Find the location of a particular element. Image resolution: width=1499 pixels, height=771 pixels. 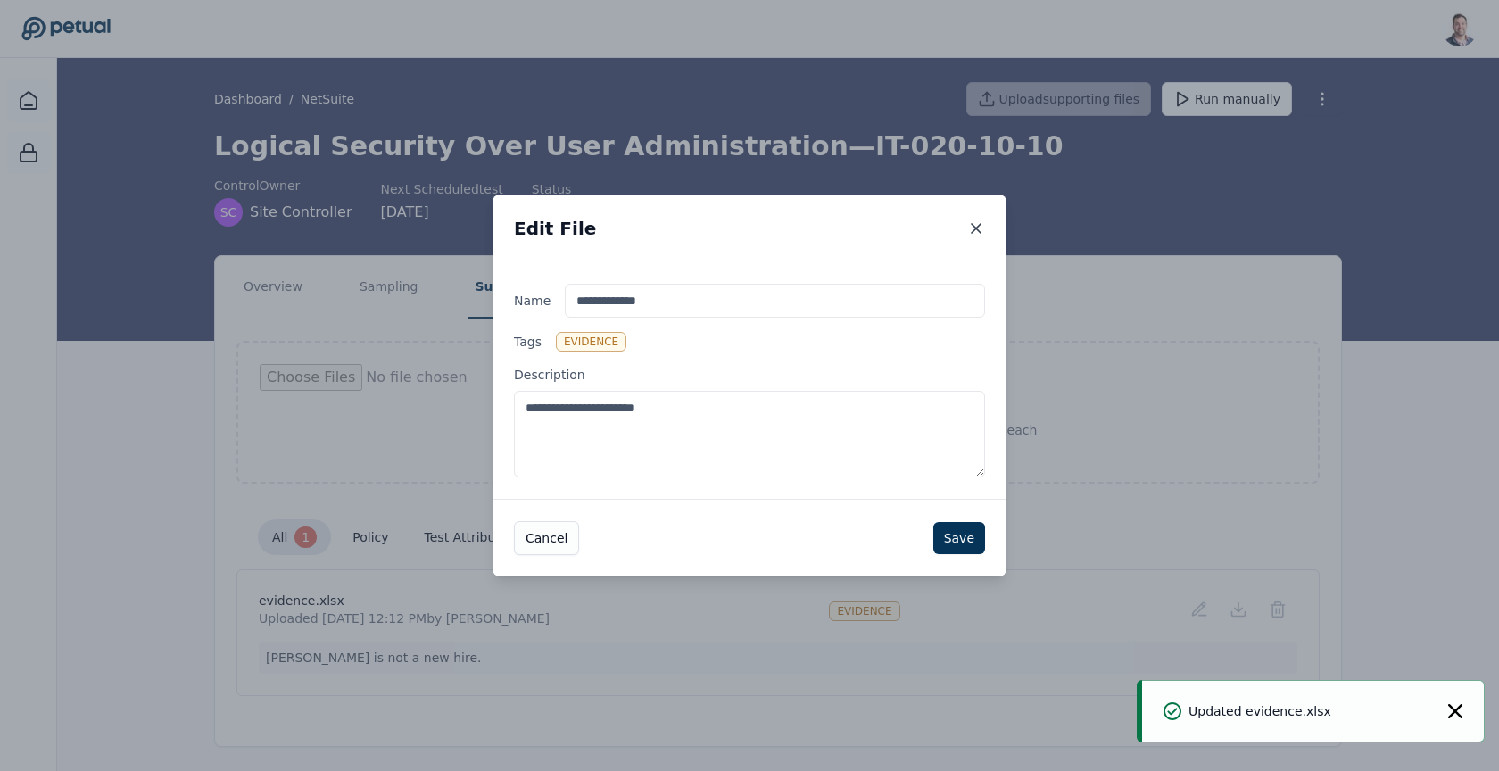

label: Tags is located at coordinates (749, 342).